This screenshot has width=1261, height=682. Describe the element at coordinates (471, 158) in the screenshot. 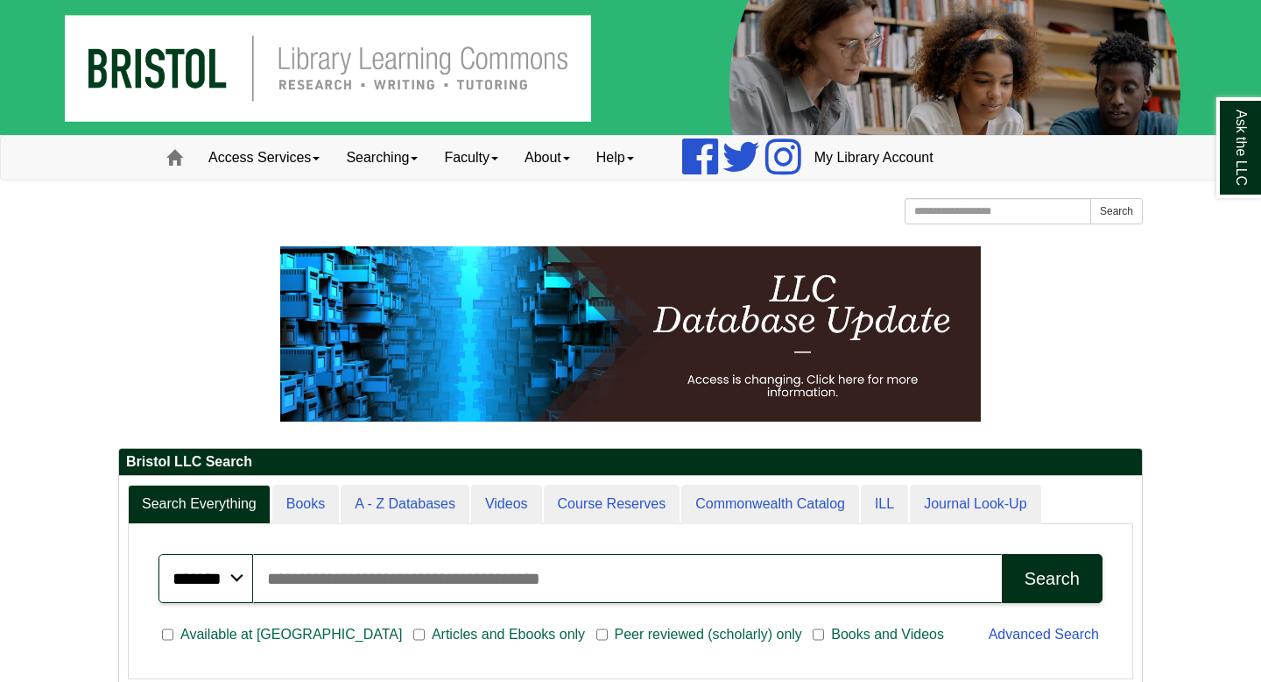

I see `a: Faculty` at that location.